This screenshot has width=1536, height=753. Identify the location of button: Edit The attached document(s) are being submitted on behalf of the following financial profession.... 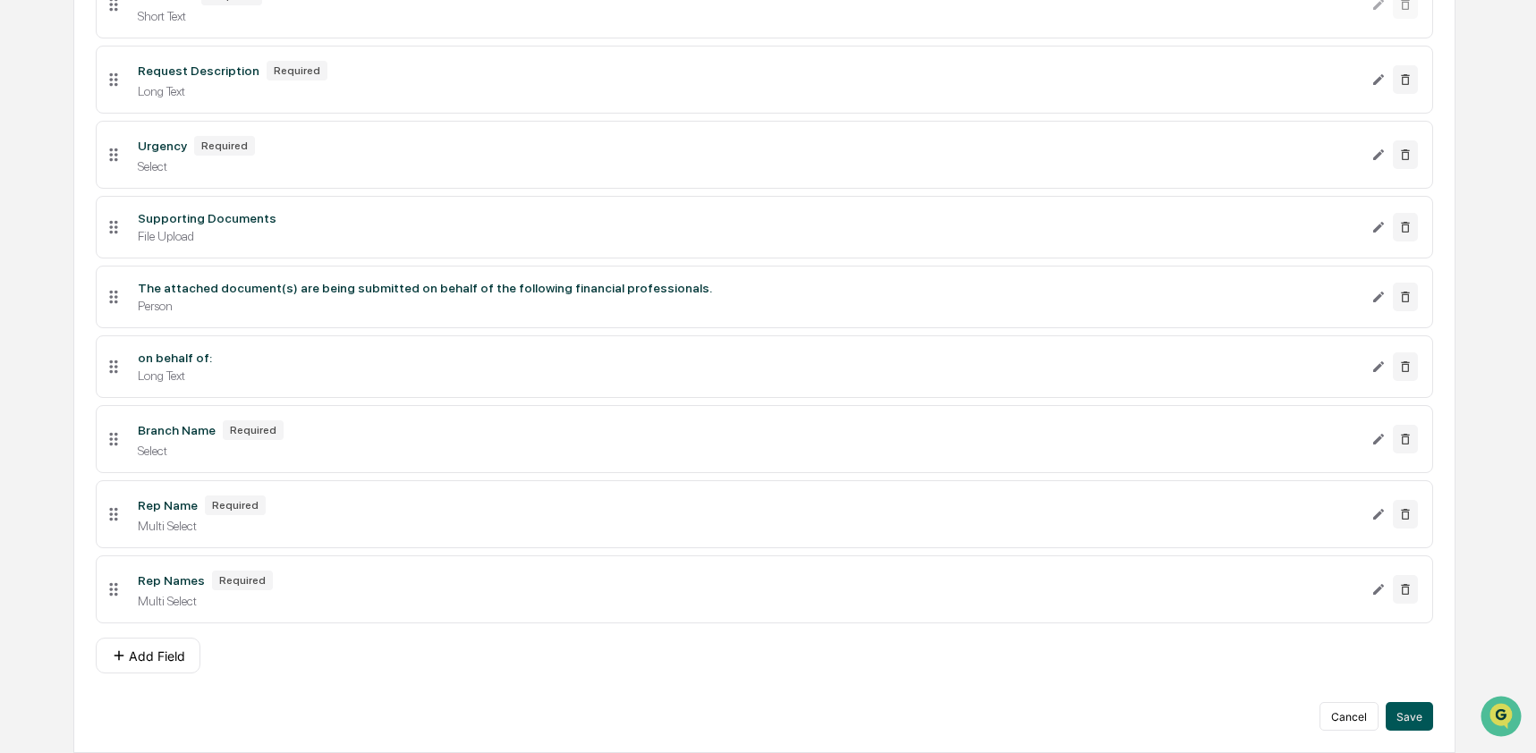
(1379, 297).